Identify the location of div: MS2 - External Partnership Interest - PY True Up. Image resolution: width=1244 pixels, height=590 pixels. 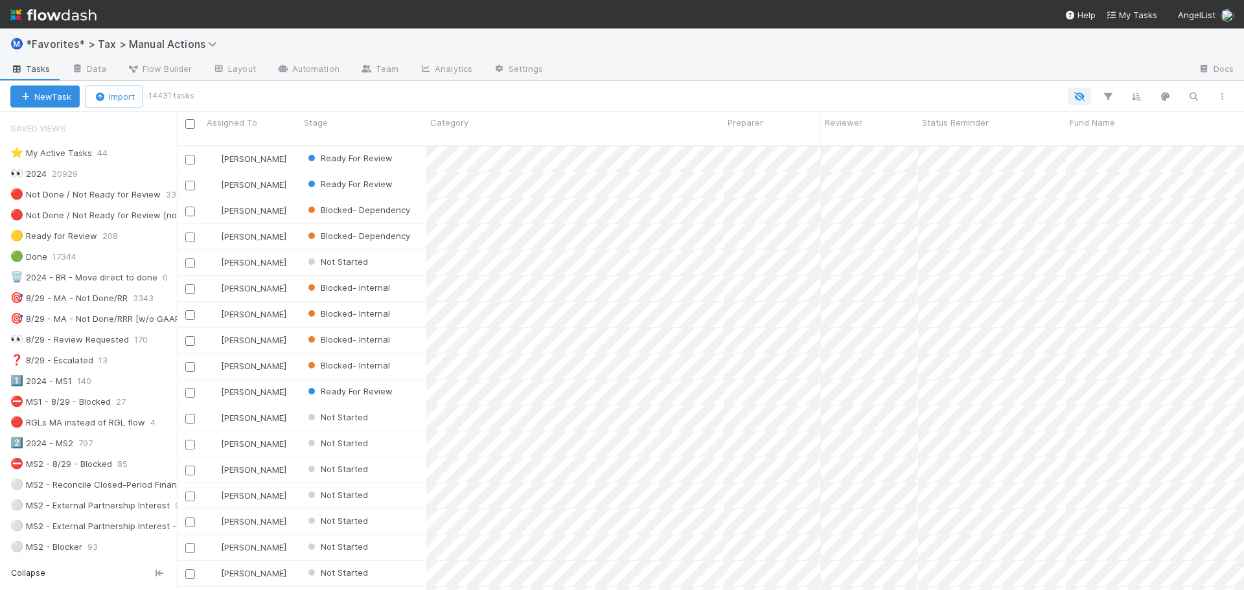
(117, 526).